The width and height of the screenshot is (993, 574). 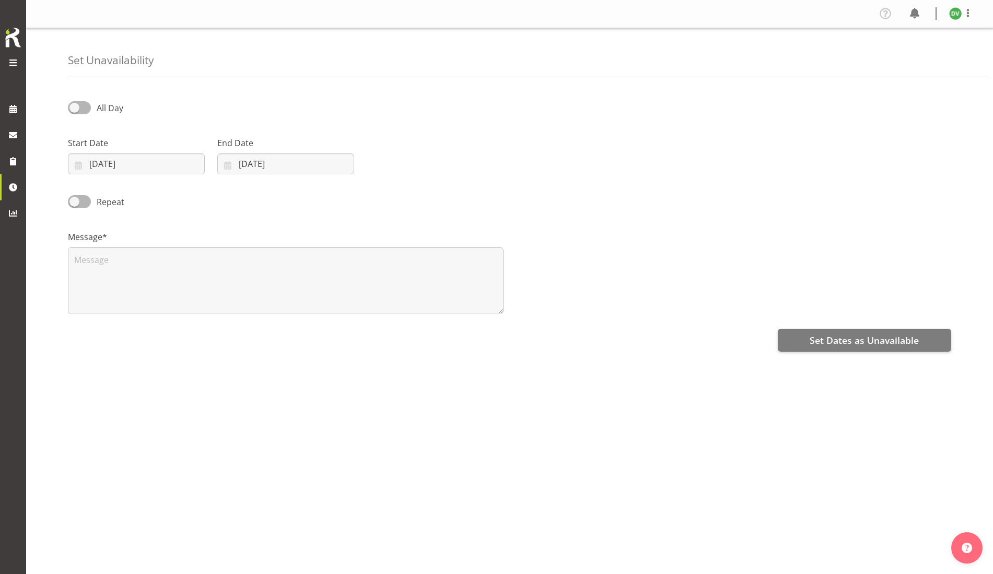 What do you see at coordinates (110, 108) in the screenshot?
I see `span: All Day` at bounding box center [110, 108].